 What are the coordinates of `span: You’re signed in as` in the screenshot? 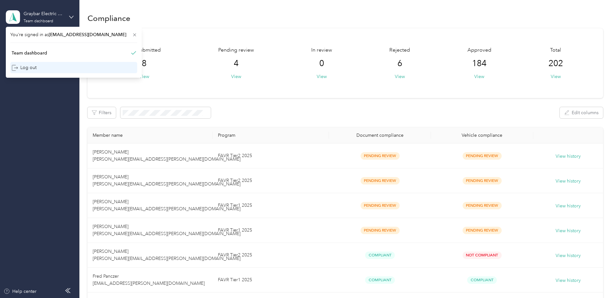 It's located at (74, 35).